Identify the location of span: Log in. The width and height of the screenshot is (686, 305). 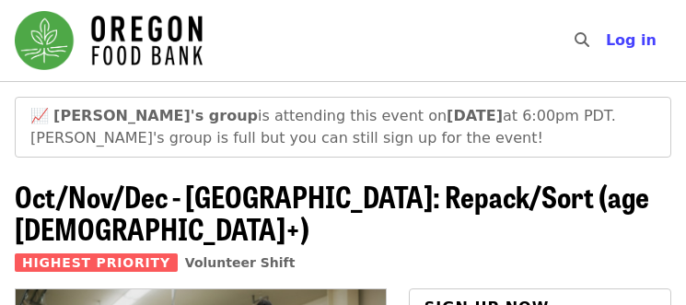
(630, 40).